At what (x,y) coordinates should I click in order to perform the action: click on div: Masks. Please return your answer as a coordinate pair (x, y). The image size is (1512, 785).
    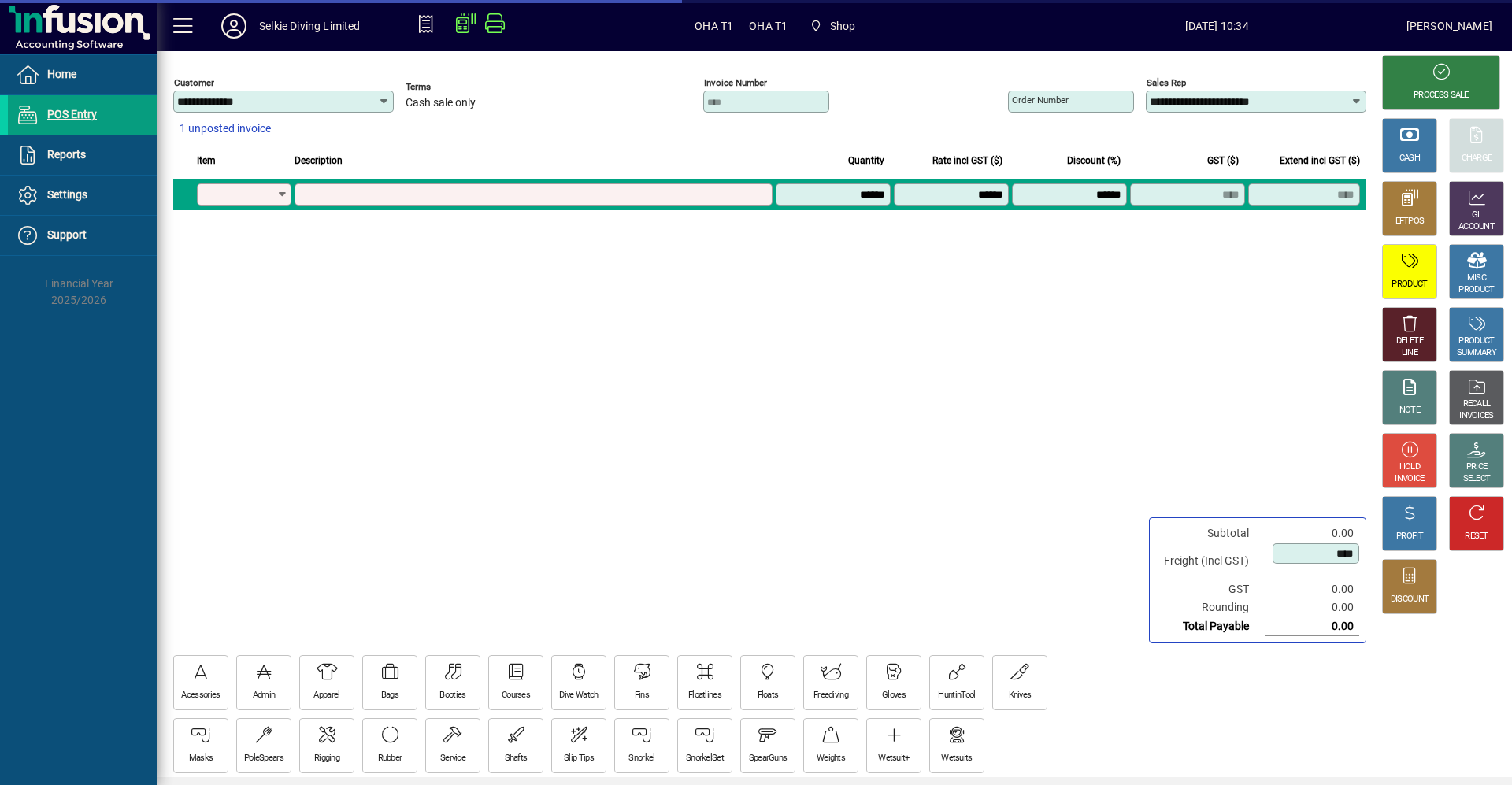
    Looking at the image, I should click on (201, 759).